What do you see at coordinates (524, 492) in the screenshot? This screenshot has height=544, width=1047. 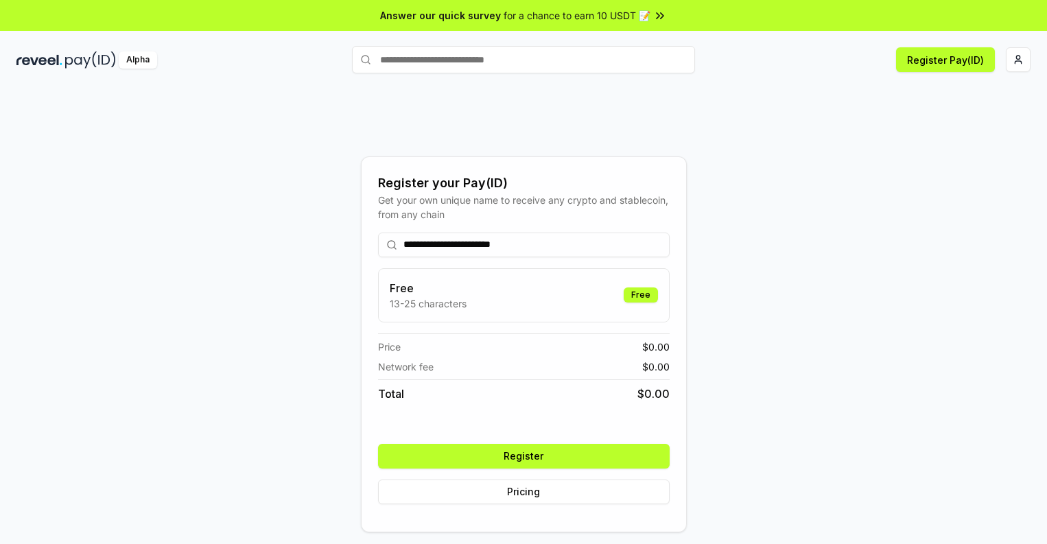 I see `button: Pricing` at bounding box center [524, 492].